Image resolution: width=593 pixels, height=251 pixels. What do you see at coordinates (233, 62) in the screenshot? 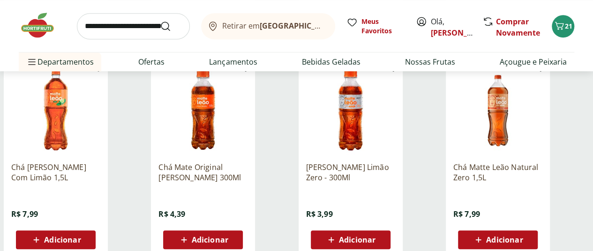
I see `a: Lançamentos` at bounding box center [233, 62].